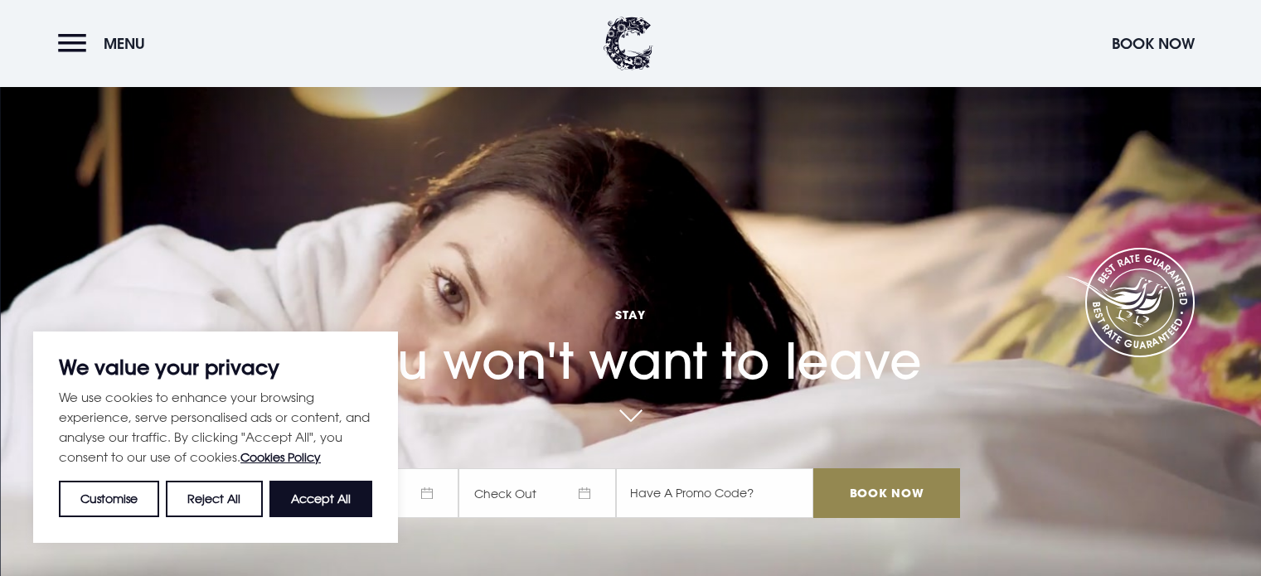 The image size is (1261, 576). Describe the element at coordinates (630, 330) in the screenshot. I see `h1: You won't want to leave` at that location.